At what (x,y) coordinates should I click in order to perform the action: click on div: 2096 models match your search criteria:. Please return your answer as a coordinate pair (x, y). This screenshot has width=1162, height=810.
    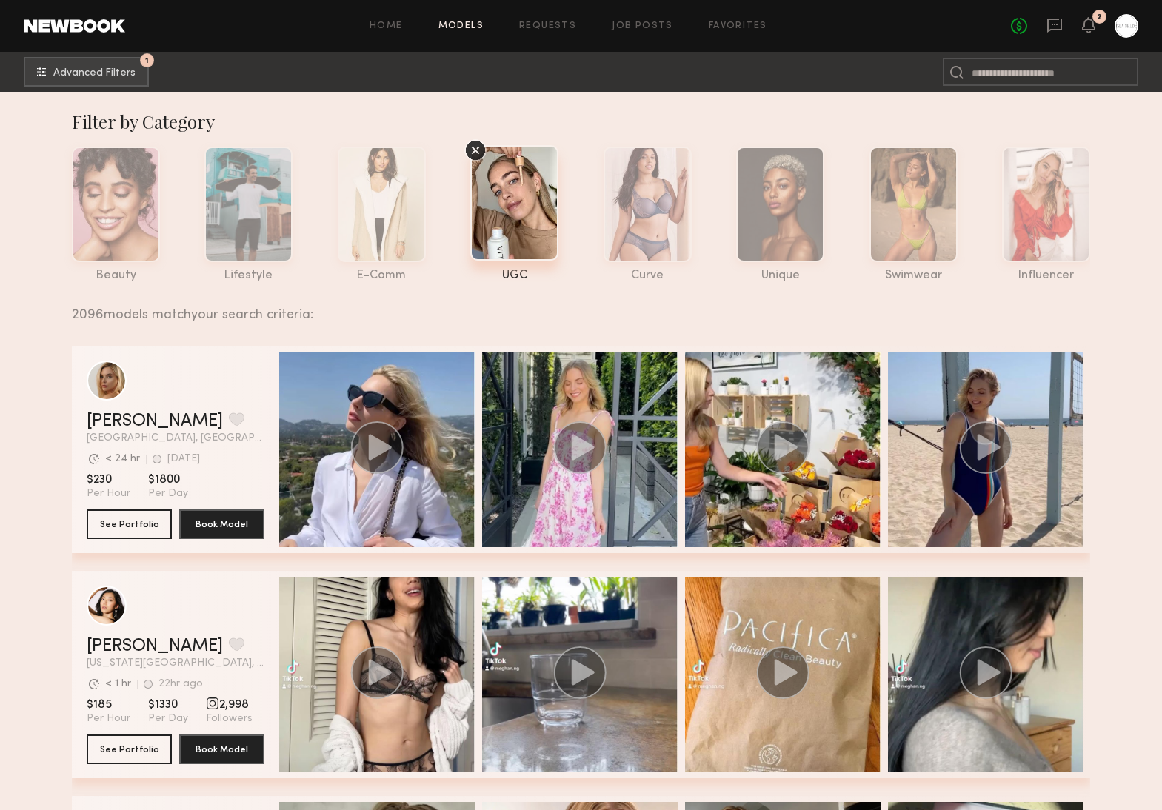
    Looking at the image, I should click on (575, 307).